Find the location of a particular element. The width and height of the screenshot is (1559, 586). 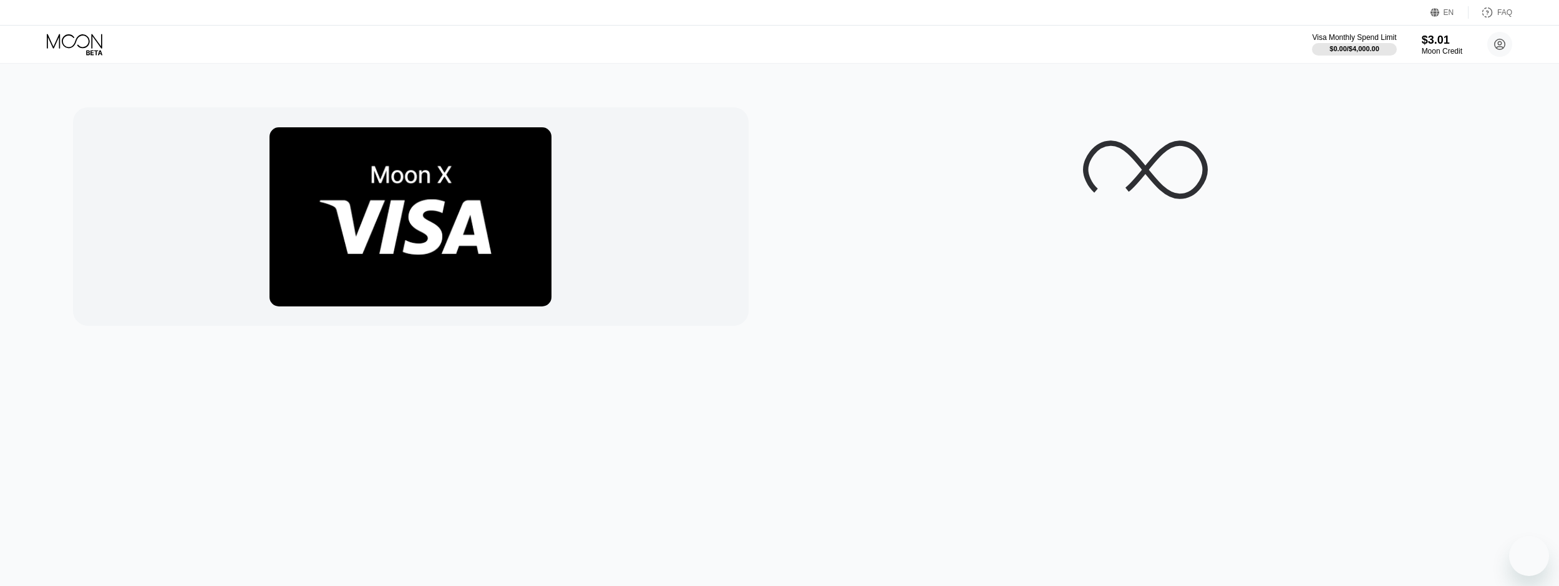

div: $3.01Moon Credit is located at coordinates (1442, 44).